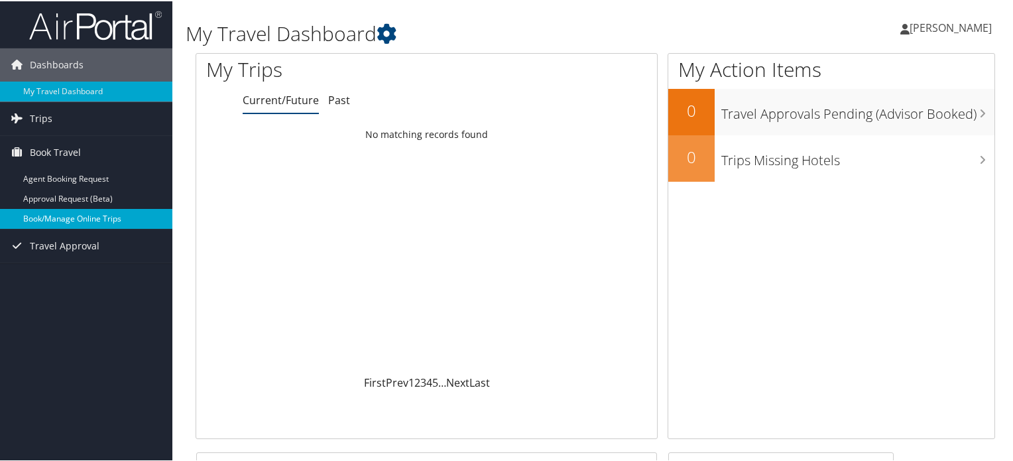  What do you see at coordinates (435, 381) in the screenshot?
I see `a: 5` at bounding box center [435, 381].